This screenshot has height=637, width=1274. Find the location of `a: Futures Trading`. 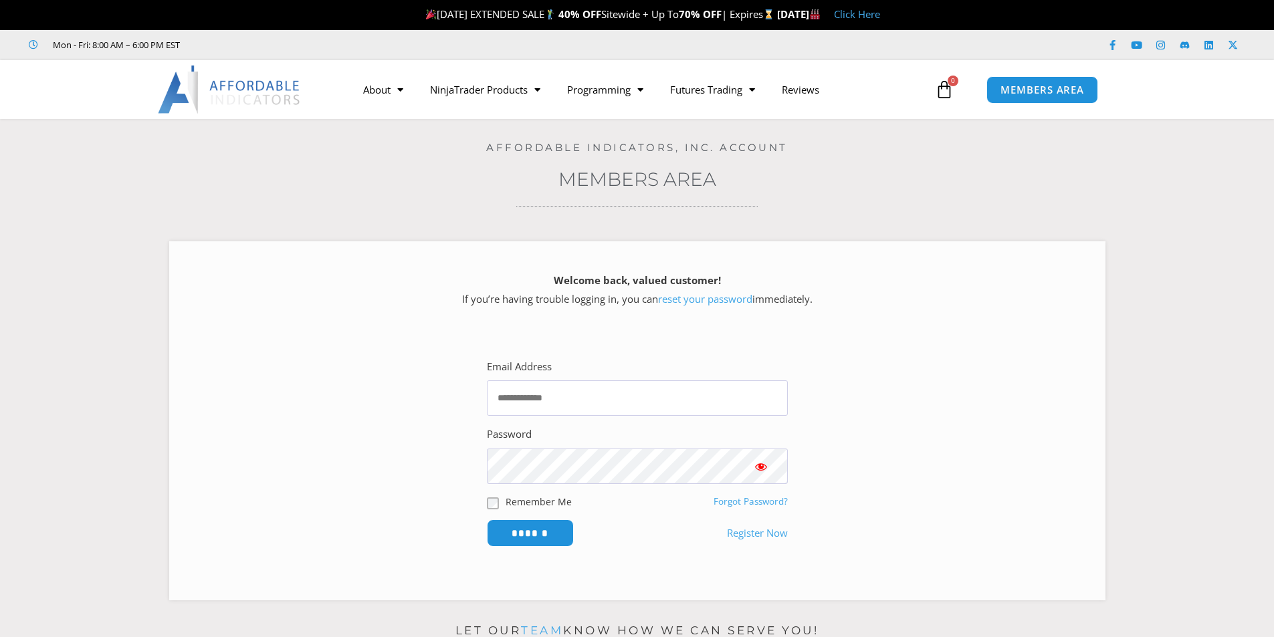

a: Futures Trading is located at coordinates (712, 90).